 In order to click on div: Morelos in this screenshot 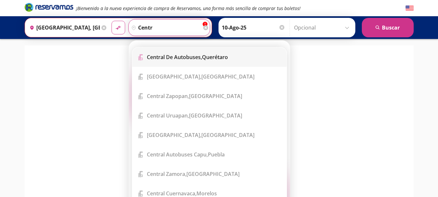, I will do `click(182, 193)`.